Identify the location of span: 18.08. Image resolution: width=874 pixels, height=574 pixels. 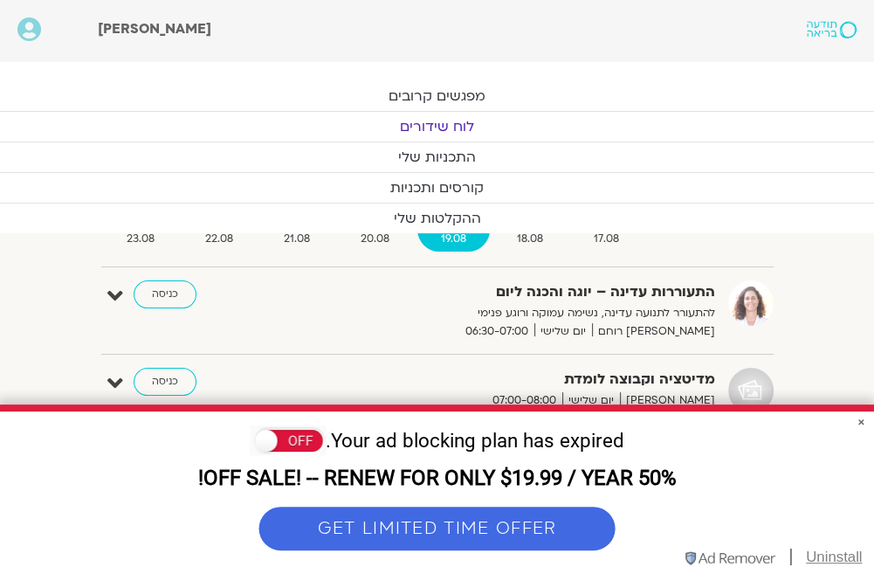
(530, 238).